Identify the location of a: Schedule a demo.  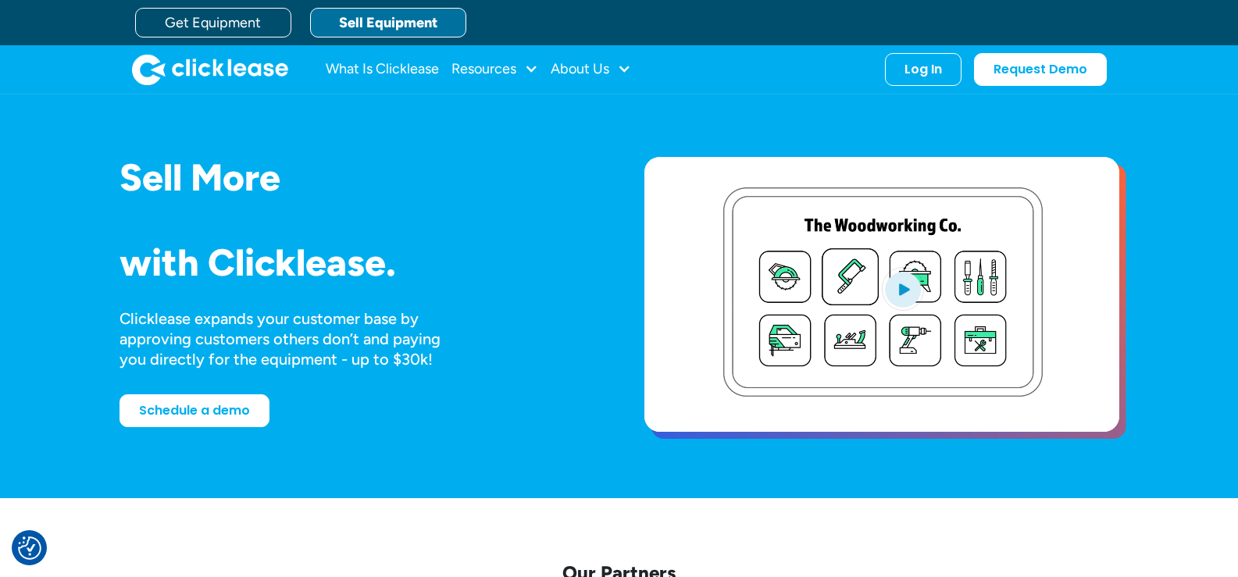
(195, 411).